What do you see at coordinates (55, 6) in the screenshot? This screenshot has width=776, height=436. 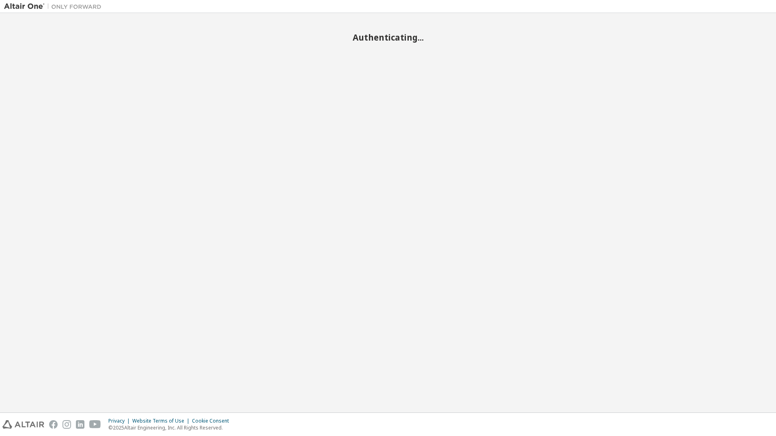 I see `img: Altair One` at bounding box center [55, 6].